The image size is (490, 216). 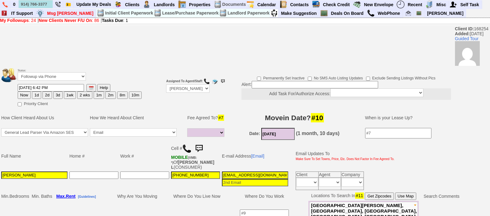 I want to click on font: MOBILE, so click(x=179, y=158).